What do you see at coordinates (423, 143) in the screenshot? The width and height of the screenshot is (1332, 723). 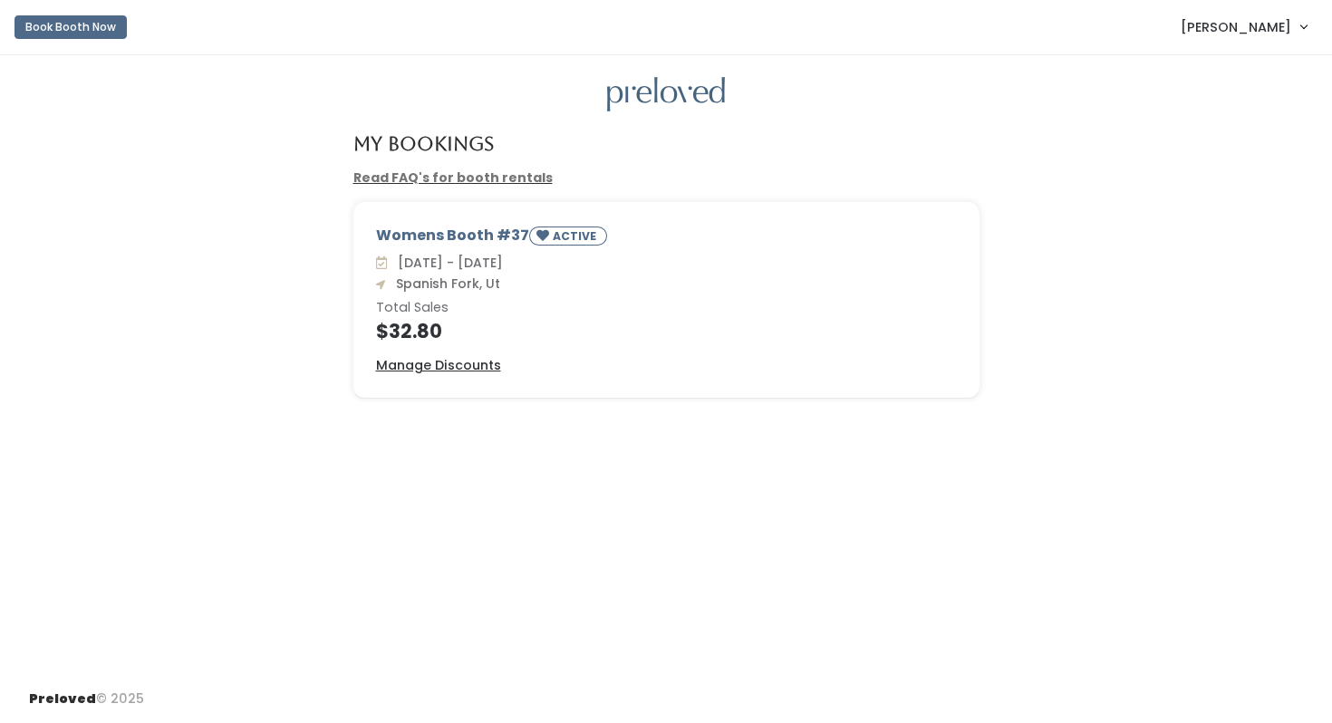 I see `h4: My Bookings` at bounding box center [423, 143].